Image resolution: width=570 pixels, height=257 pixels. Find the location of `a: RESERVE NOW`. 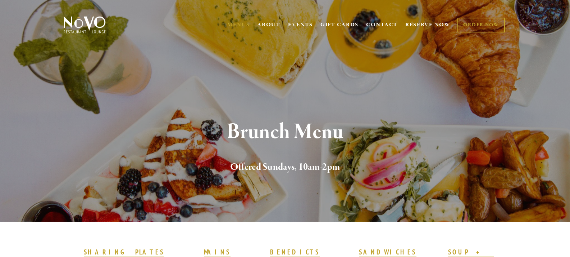

a: RESERVE NOW is located at coordinates (428, 25).